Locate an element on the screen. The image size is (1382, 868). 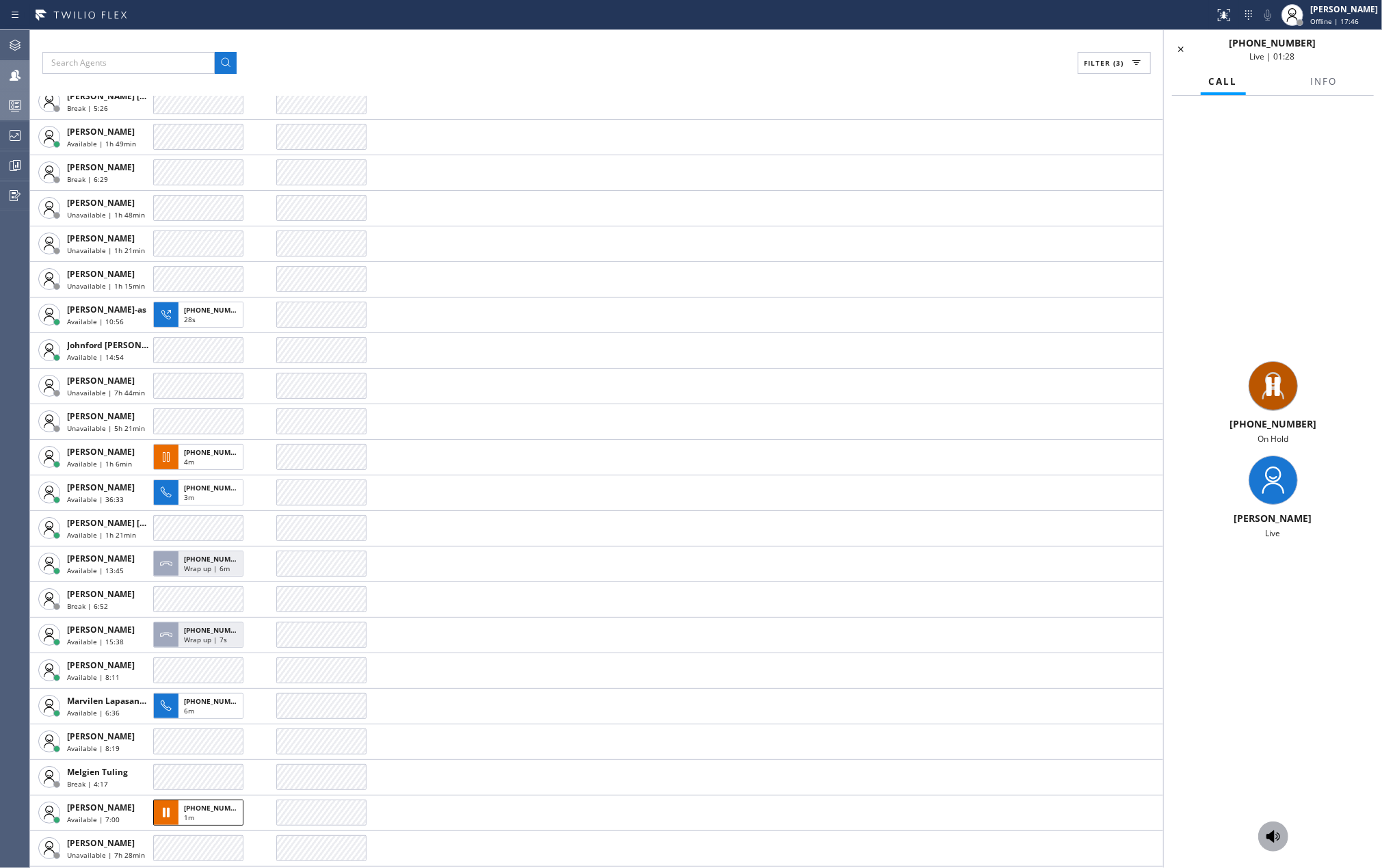
button: Filter (3) is located at coordinates (1114, 63).